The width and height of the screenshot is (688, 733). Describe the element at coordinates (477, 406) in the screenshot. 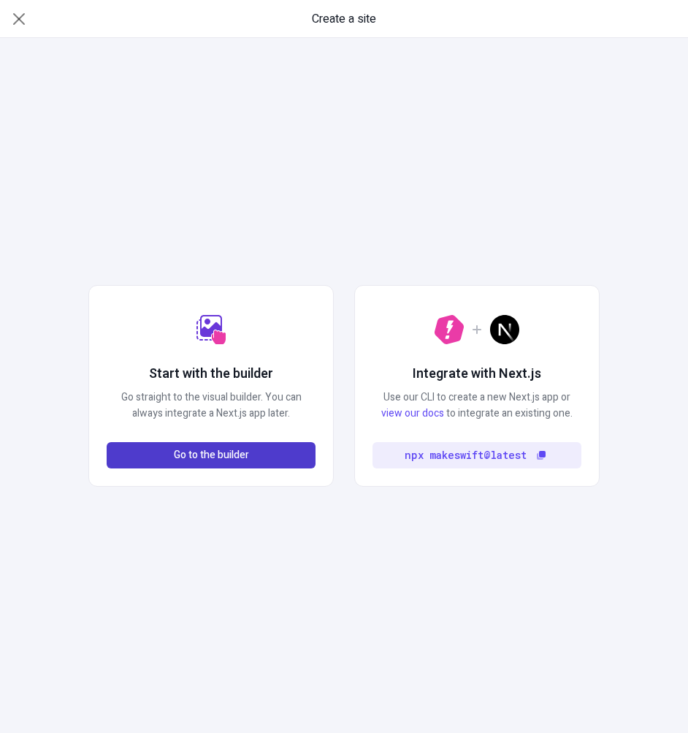

I see `p: Use our CLI to create a new Next.js app or to integrate an existing one.` at that location.